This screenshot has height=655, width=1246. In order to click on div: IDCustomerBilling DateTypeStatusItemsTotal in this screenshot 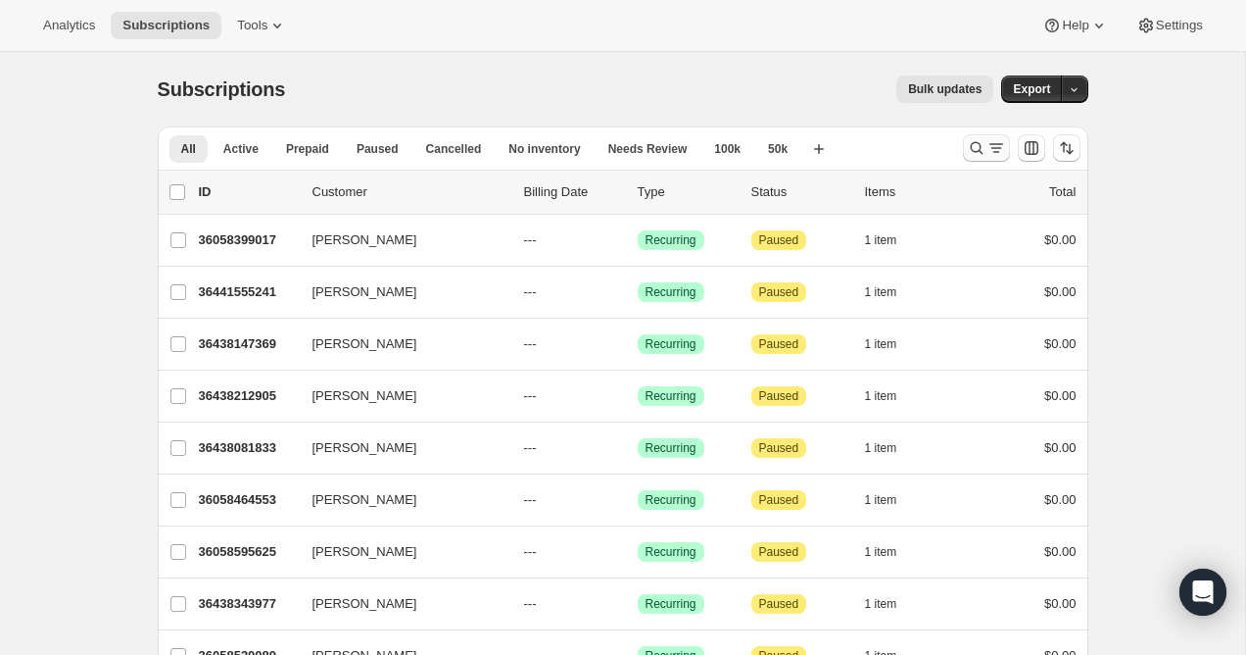, I will do `click(638, 192)`.